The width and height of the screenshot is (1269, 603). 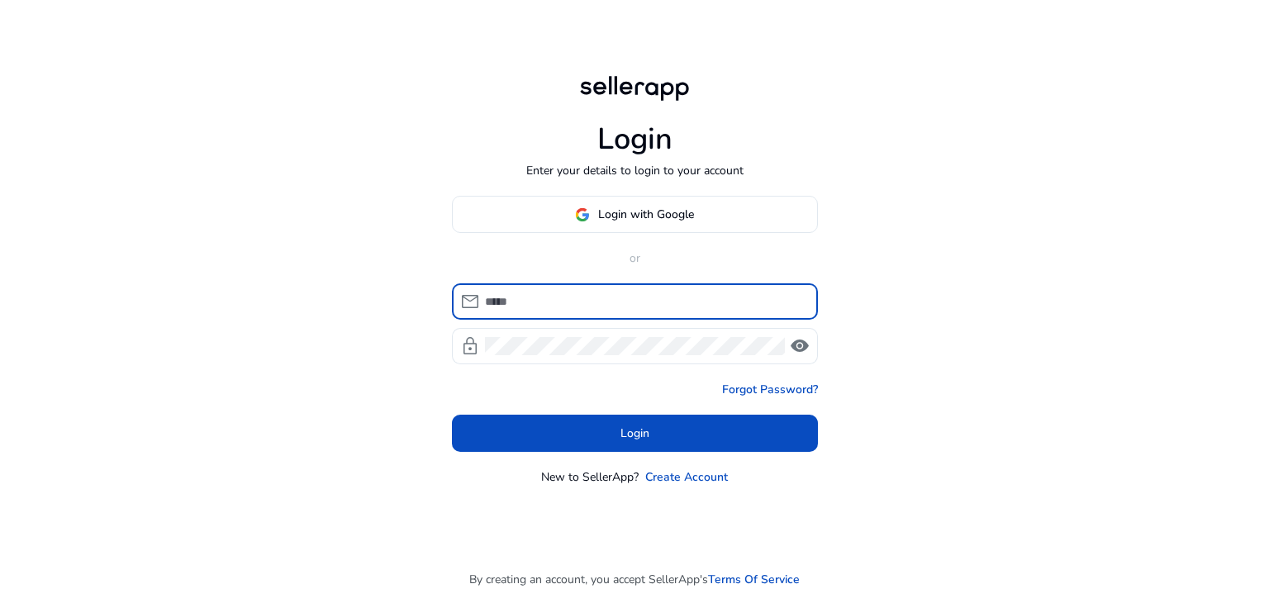 What do you see at coordinates (582, 215) in the screenshot?
I see `img: google-logo.svg` at bounding box center [582, 215].